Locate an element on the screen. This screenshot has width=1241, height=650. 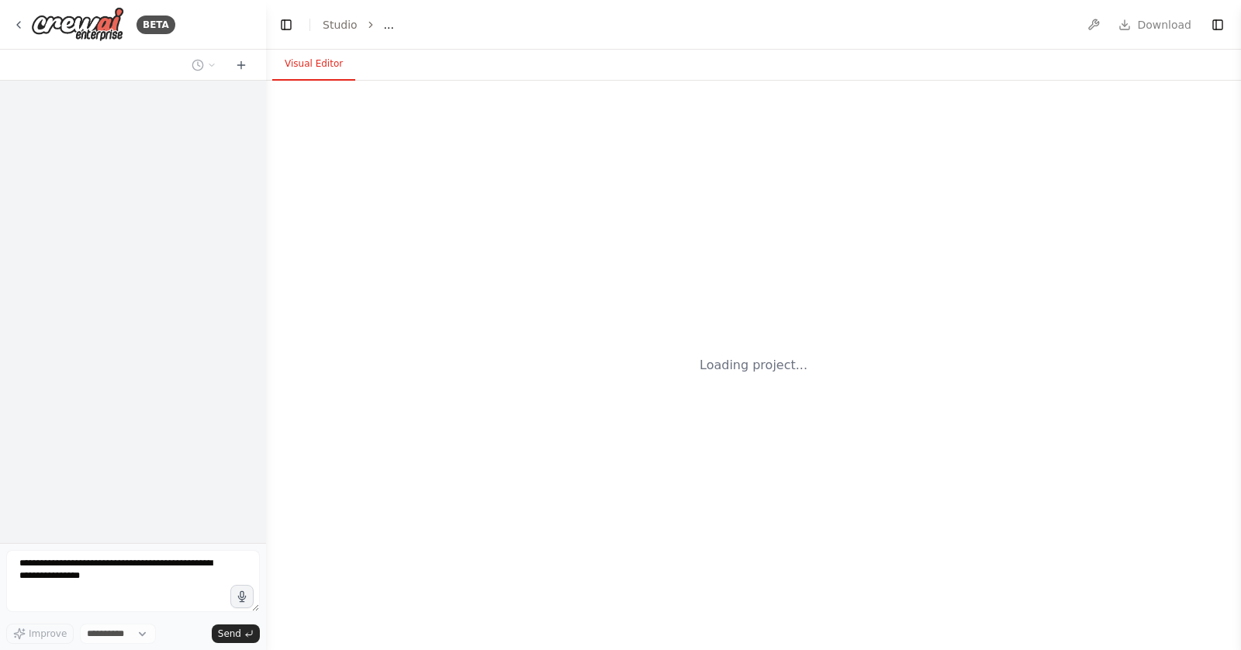
button: Visual Editor is located at coordinates (313, 64).